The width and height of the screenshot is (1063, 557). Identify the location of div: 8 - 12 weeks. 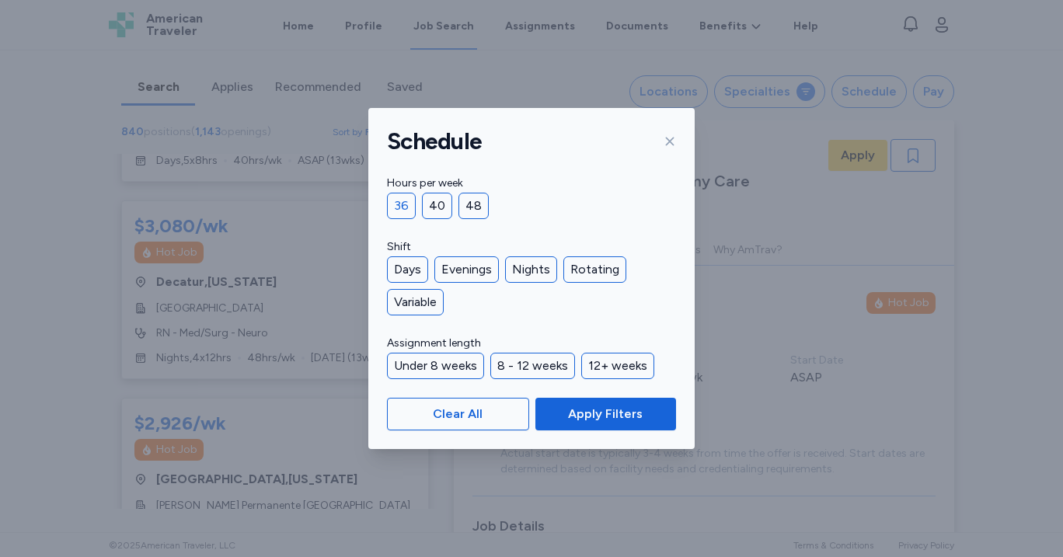
(532, 366).